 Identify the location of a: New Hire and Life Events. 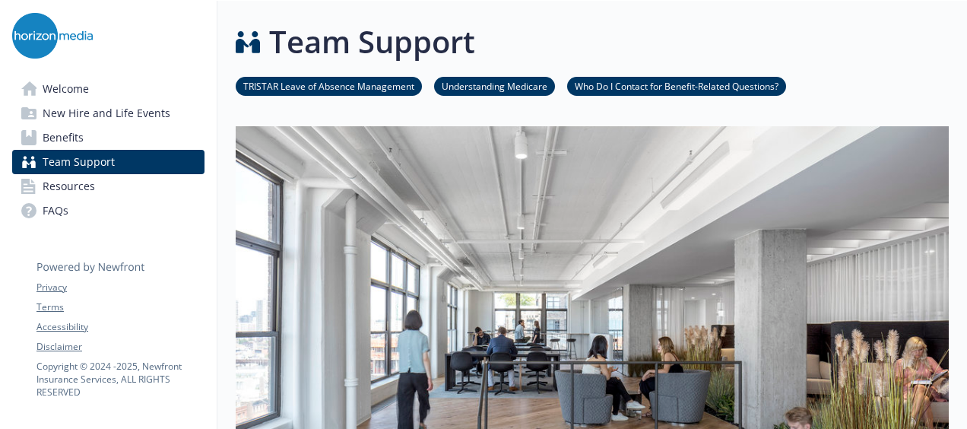
(108, 113).